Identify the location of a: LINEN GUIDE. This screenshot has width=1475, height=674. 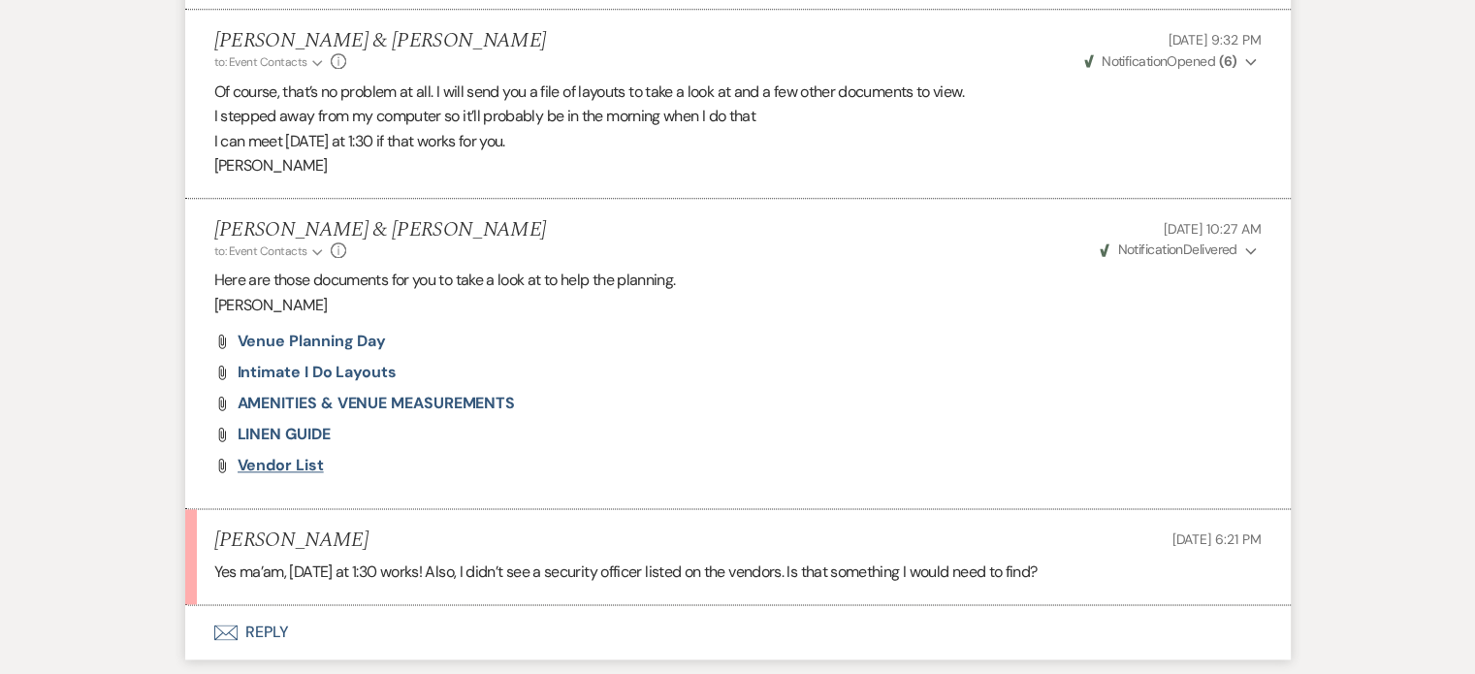
(284, 434).